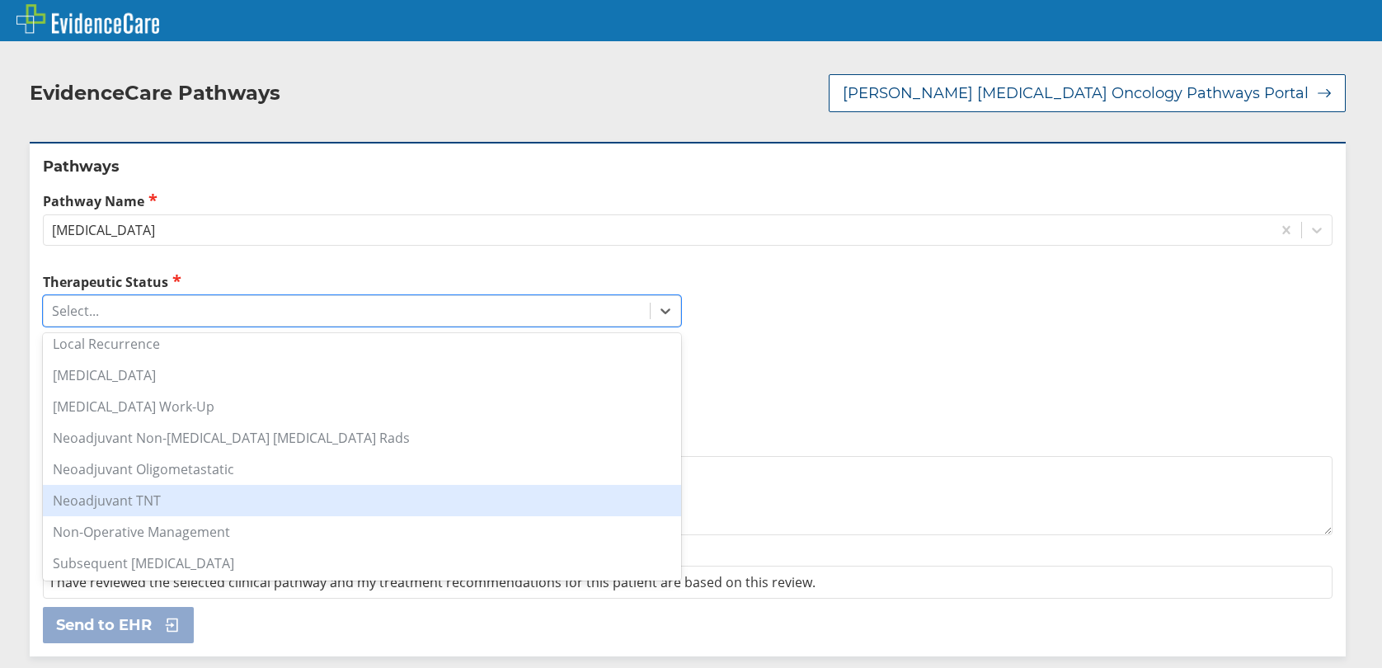 The height and width of the screenshot is (668, 1382). I want to click on span: Send to EHR, so click(104, 625).